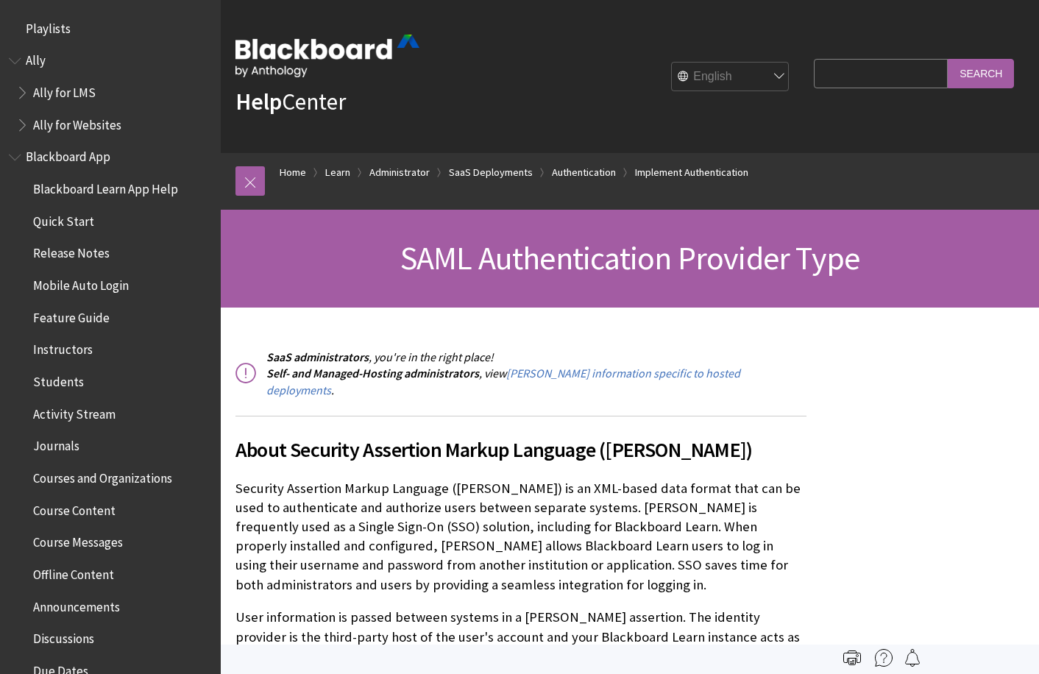  Describe the element at coordinates (110, 29) in the screenshot. I see `nav: Book outline for Playlists` at that location.